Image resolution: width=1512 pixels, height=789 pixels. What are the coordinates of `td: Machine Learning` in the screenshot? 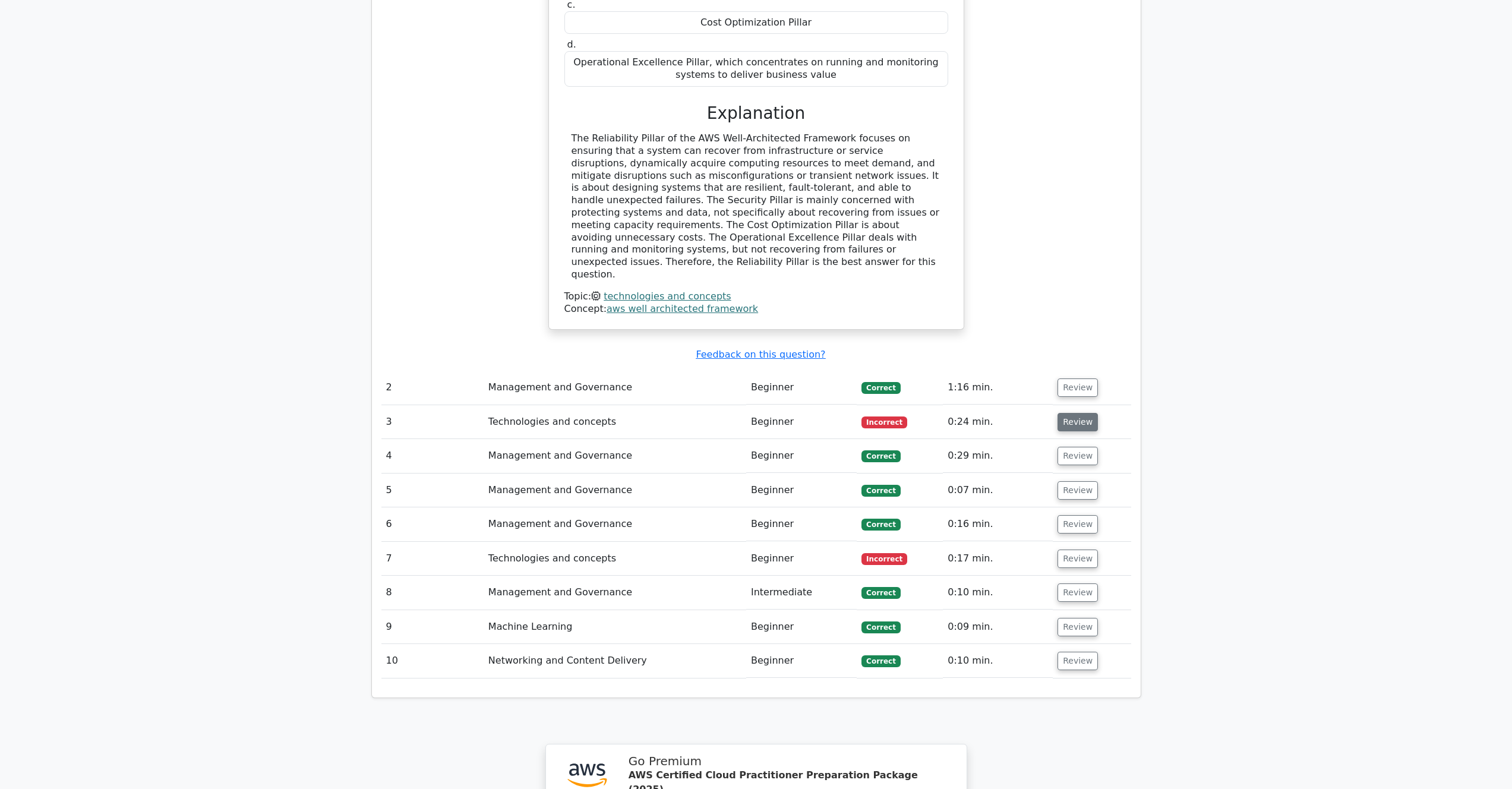 It's located at (614, 627).